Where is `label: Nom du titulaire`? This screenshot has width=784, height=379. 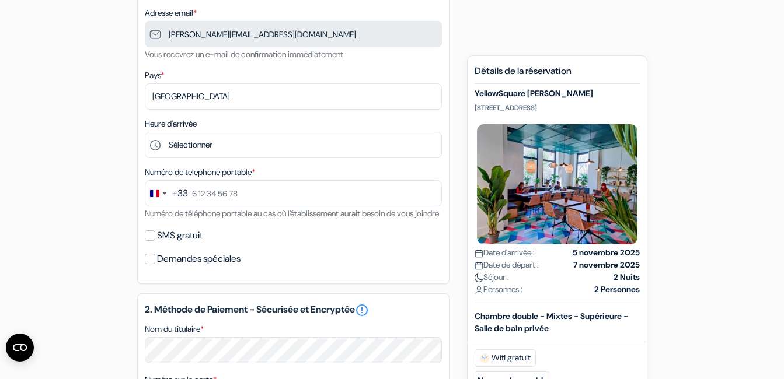 label: Nom du titulaire is located at coordinates (174, 329).